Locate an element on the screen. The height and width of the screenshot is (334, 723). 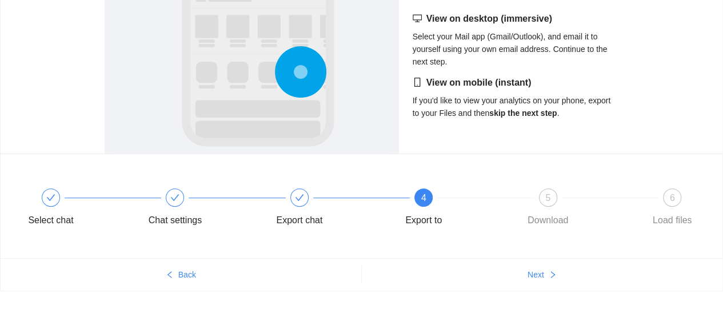
span: Back is located at coordinates (187, 275).